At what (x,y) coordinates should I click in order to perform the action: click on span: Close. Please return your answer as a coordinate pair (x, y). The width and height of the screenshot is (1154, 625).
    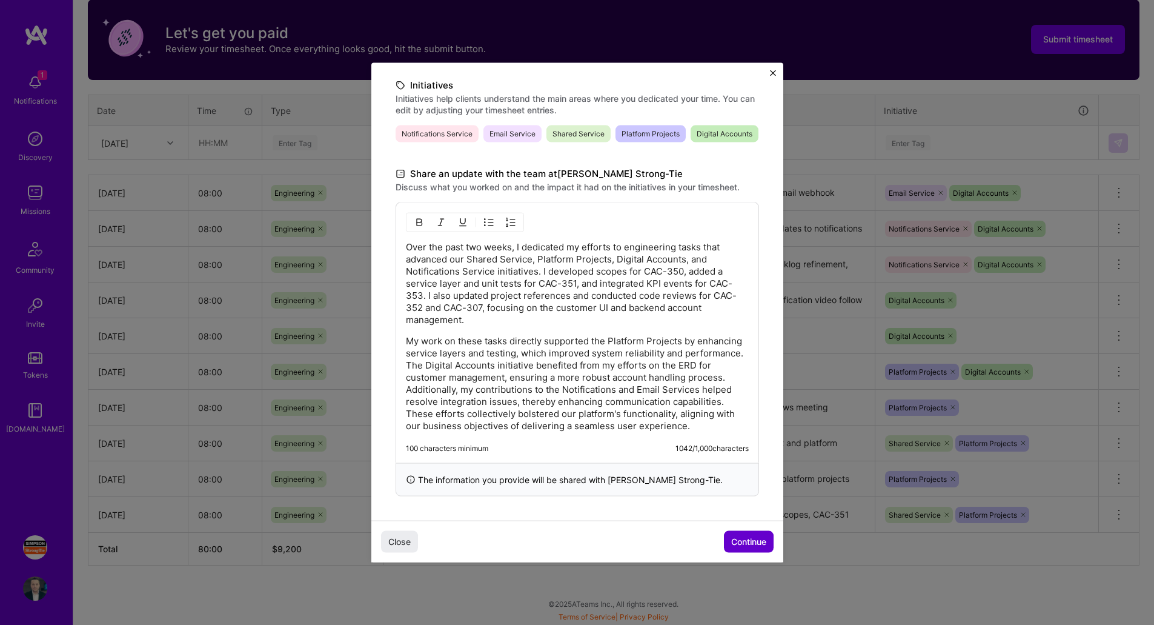
    Looking at the image, I should click on (399, 542).